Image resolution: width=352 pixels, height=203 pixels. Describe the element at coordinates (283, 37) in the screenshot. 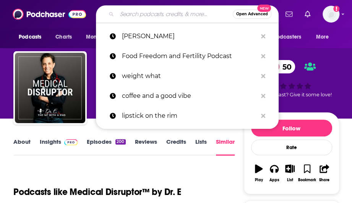

I see `span: For Podcasters` at that location.